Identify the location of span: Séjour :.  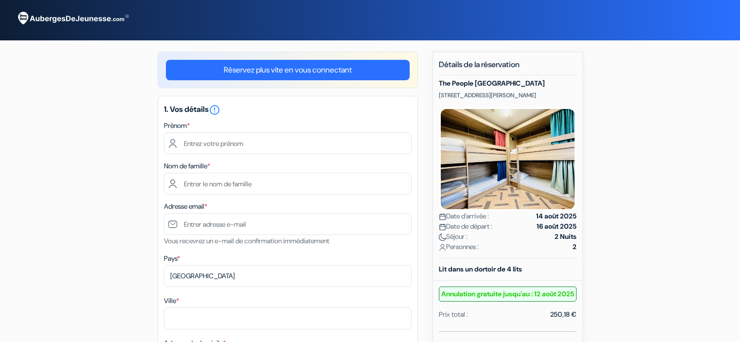
(453, 236).